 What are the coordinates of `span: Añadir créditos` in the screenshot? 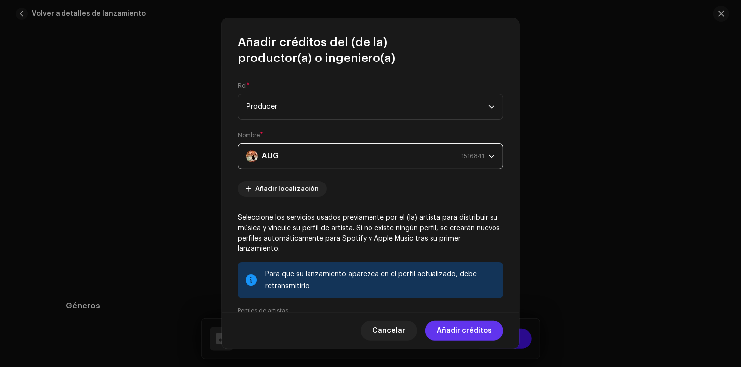 It's located at (464, 331).